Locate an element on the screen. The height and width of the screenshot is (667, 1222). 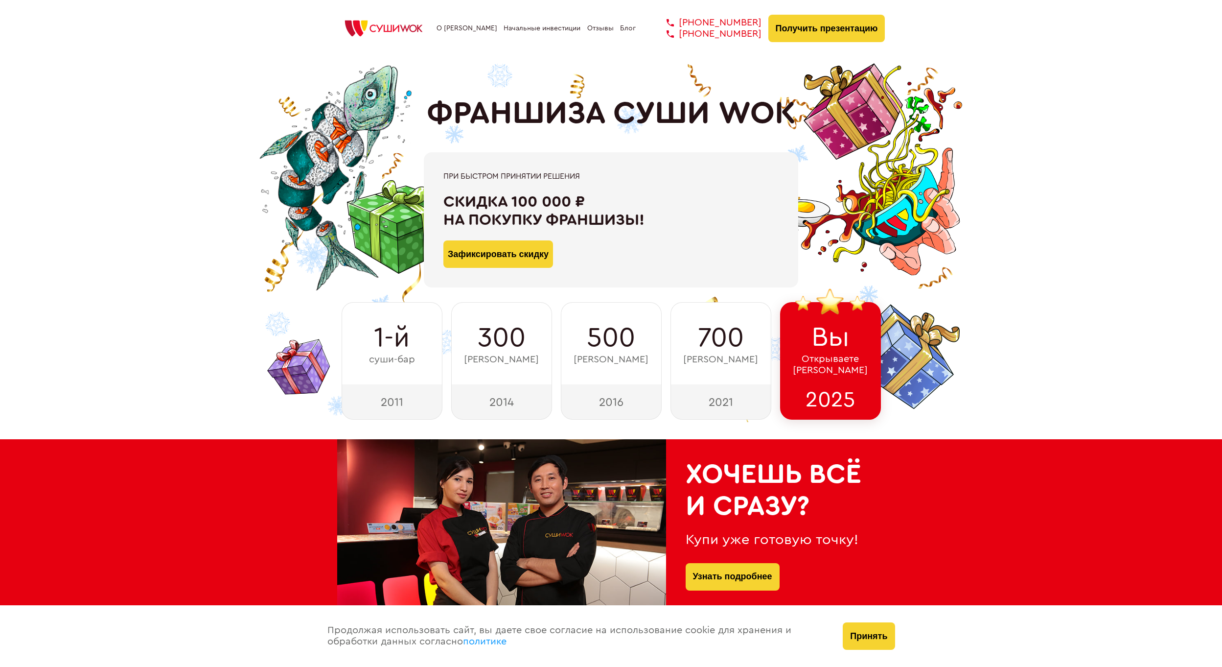
div: Продолжая использовать сайт, вы даете свое согласие на использование cookie для хранения и обрабо... is located at coordinates (576, 636).